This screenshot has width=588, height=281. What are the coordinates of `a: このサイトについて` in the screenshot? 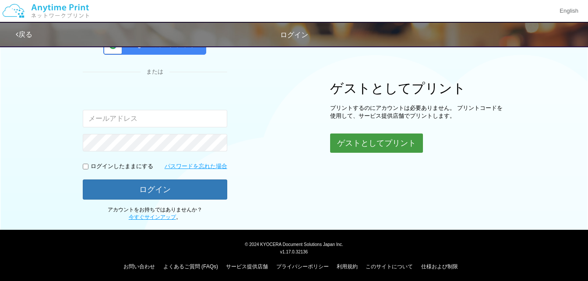 It's located at (389, 267).